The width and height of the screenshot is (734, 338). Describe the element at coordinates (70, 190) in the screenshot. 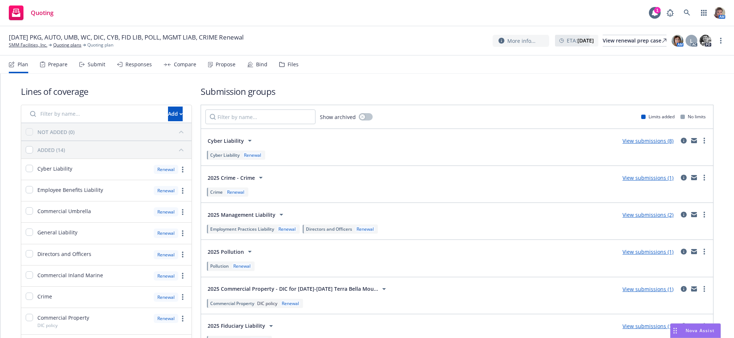

I see `span: Employee Benefits Liability` at that location.